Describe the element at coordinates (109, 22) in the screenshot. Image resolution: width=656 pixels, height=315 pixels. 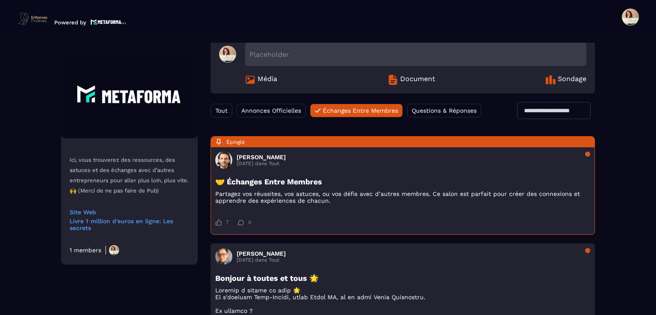
I see `img: logo` at that location.